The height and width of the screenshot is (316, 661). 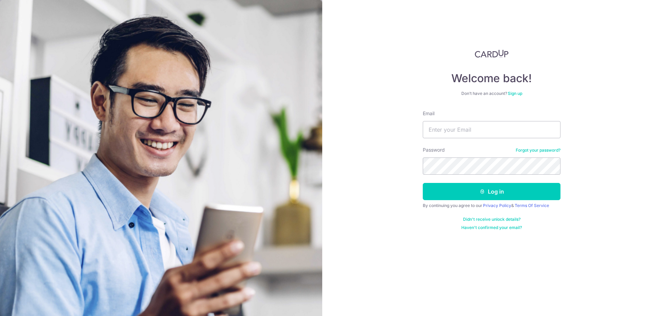 I want to click on a: Privacy Policy, so click(x=497, y=205).